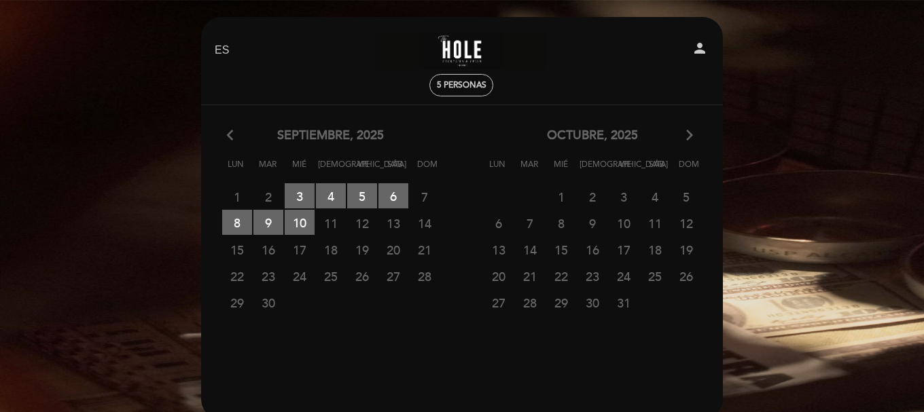  Describe the element at coordinates (690, 136) in the screenshot. I see `i: arrow_forward_ios` at that location.